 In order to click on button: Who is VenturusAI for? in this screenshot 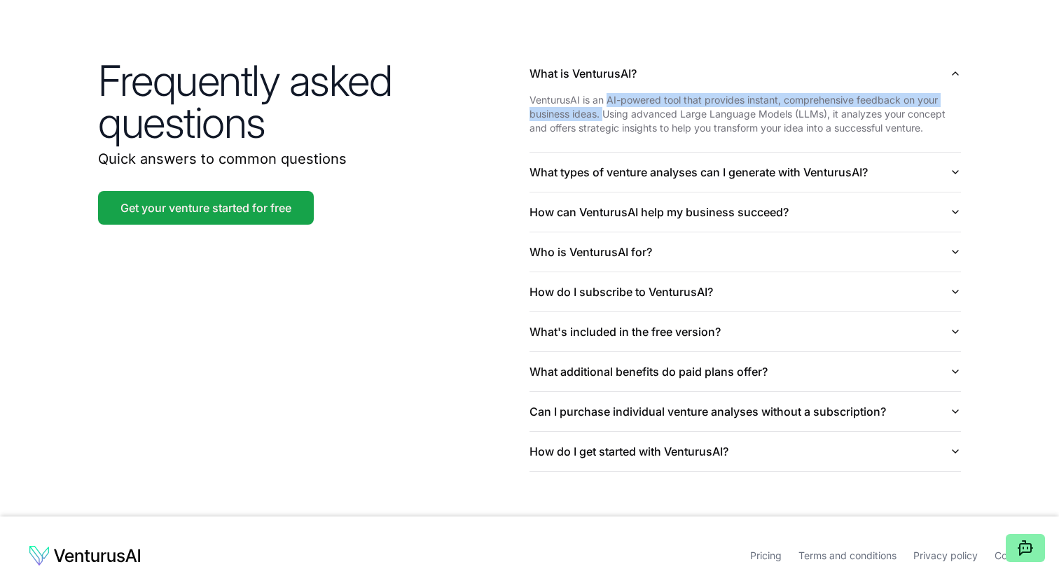, I will do `click(745, 252)`.